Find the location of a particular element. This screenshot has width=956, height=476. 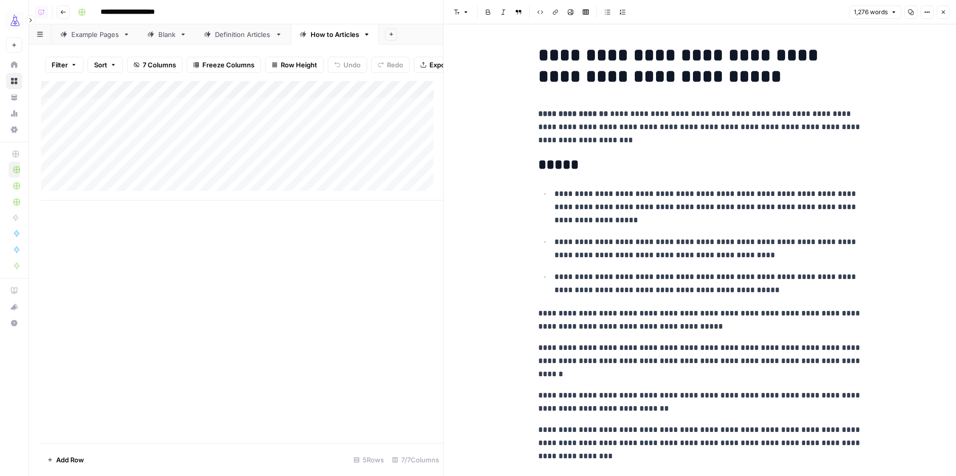

button: Export CSV is located at coordinates (443, 65).